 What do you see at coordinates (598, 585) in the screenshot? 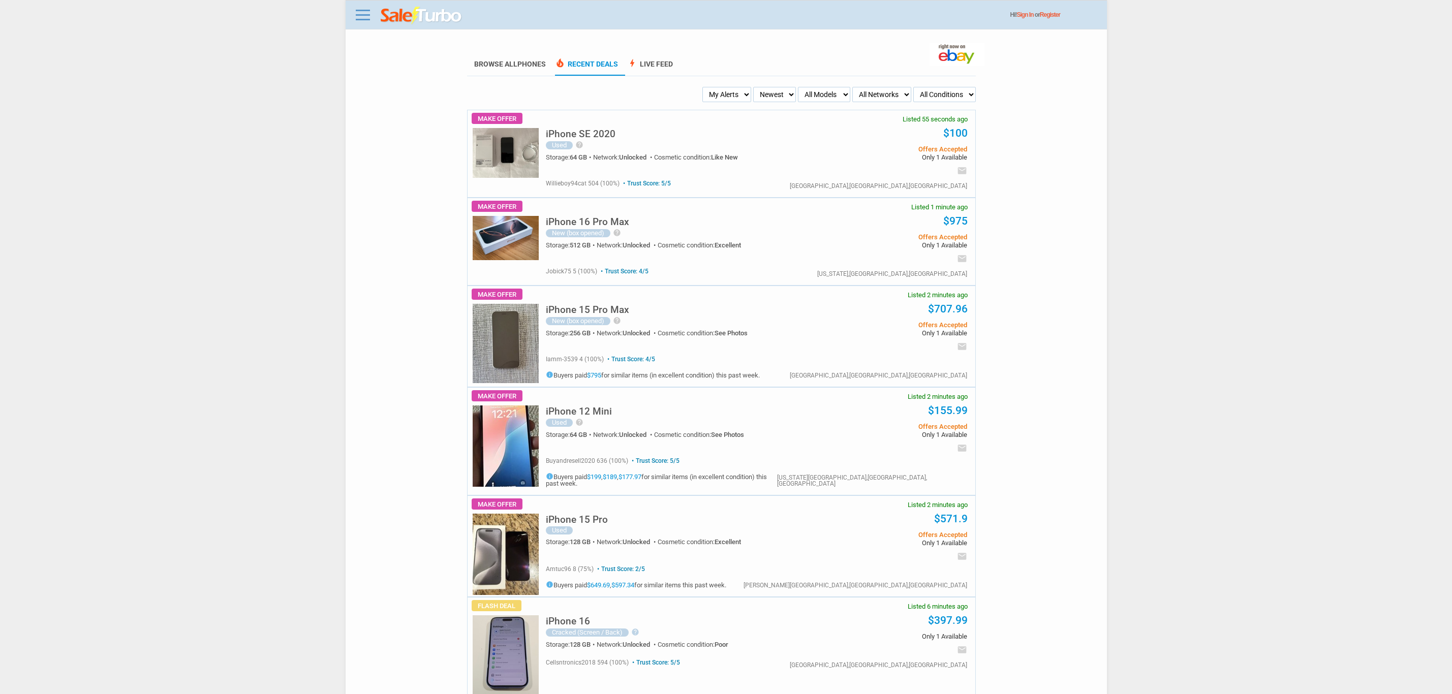
I see `a: $649.69` at bounding box center [598, 585].